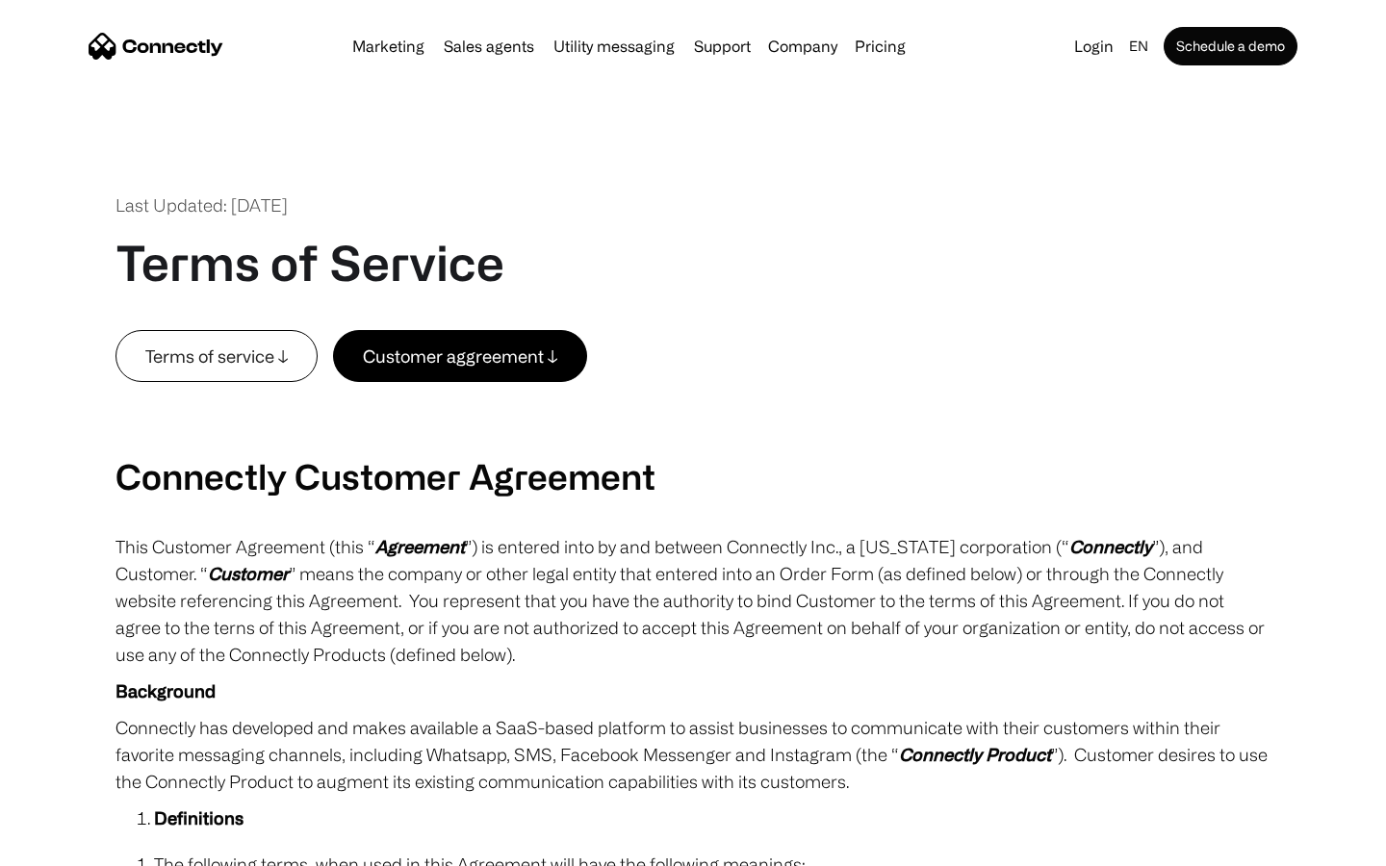 The width and height of the screenshot is (1386, 866). I want to click on strong: Background, so click(166, 691).